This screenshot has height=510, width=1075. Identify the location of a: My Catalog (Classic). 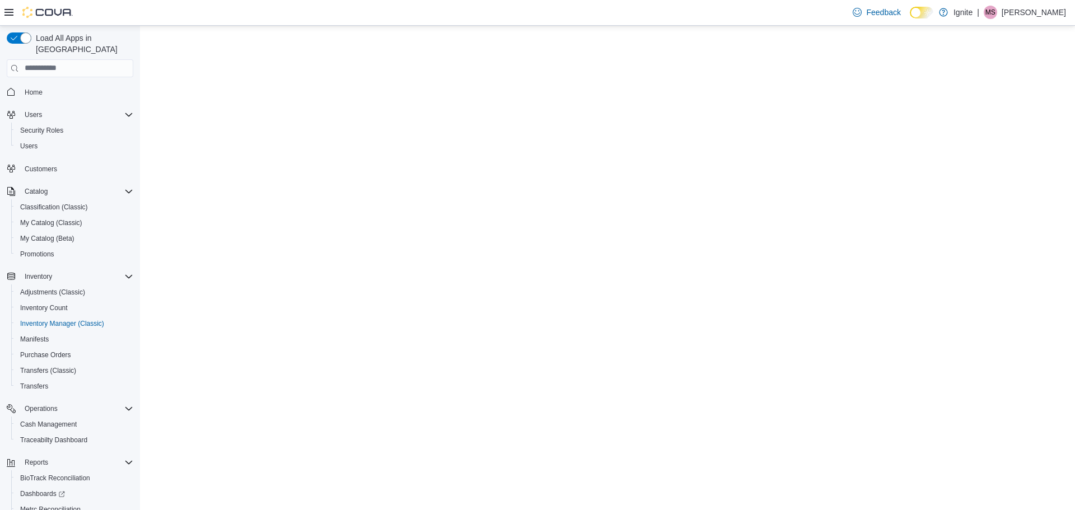
(51, 223).